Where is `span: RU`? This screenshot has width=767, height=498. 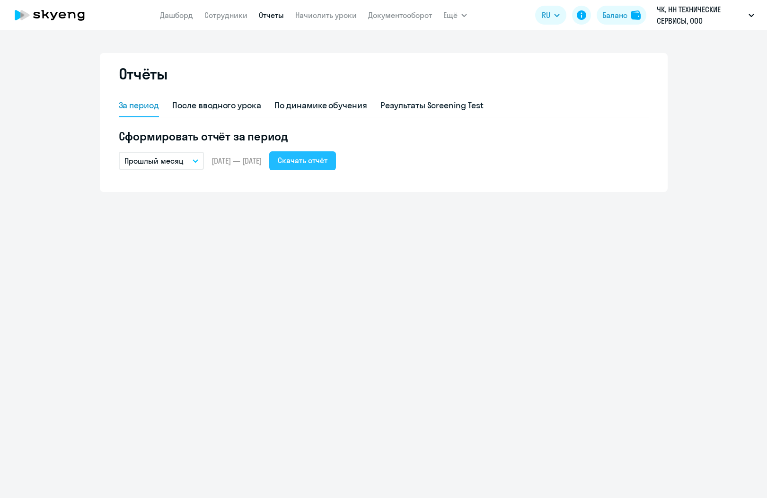 span: RU is located at coordinates (546, 15).